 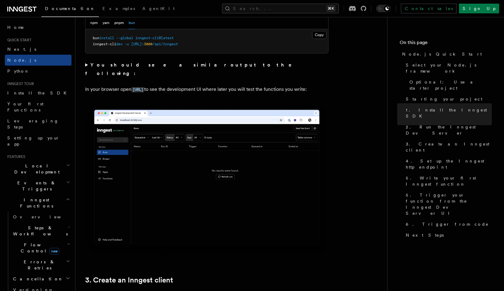 I want to click on span: 6. Trigger from code, so click(x=447, y=224).